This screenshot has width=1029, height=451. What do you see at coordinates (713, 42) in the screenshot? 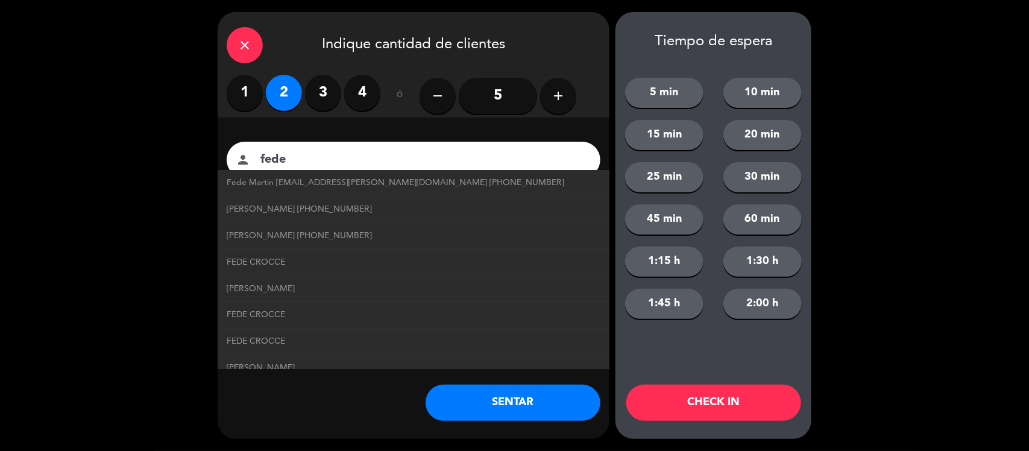
I see `div: Tiempo de espera` at bounding box center [713, 42].